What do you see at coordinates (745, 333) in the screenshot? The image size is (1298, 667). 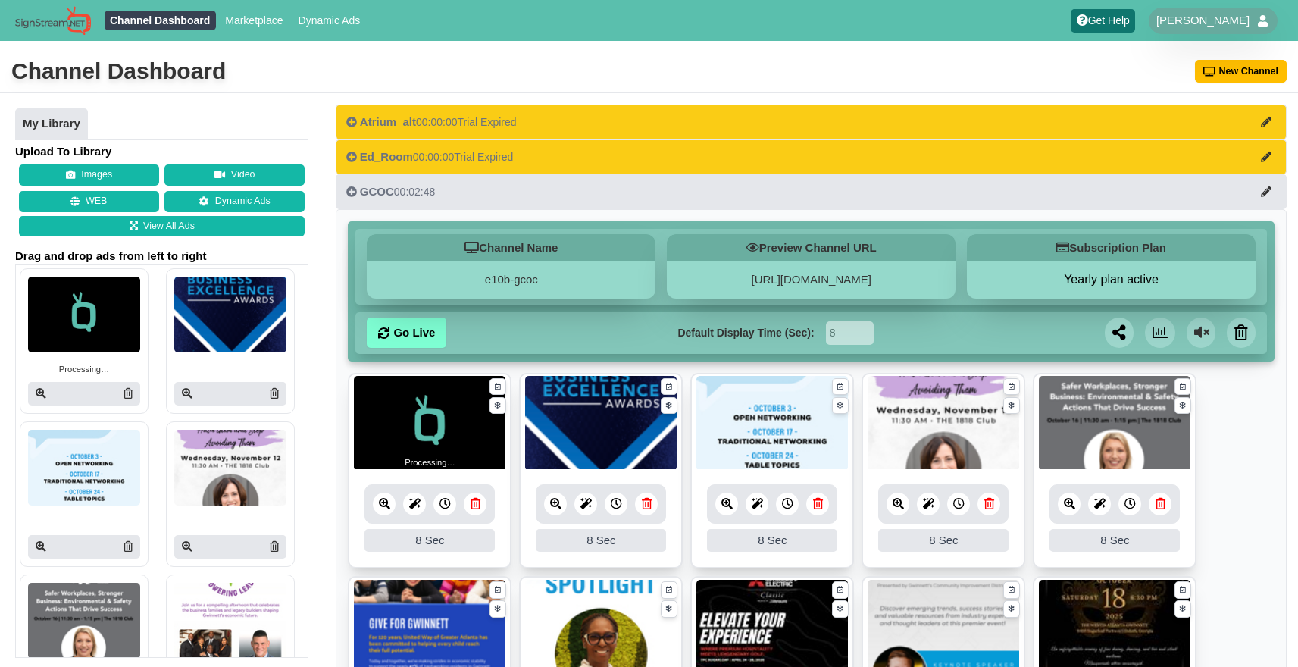 I see `label: Default Display Time (Sec):` at bounding box center [745, 333].